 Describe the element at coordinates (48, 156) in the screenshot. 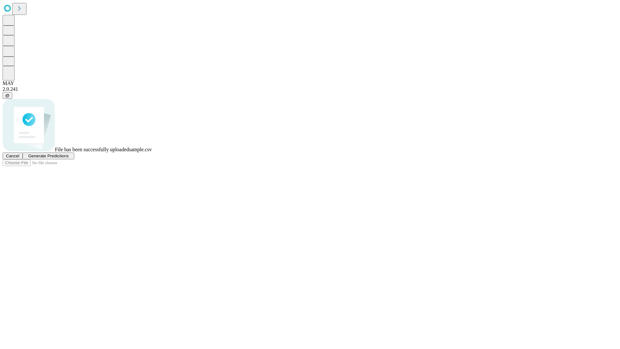

I see `button: Generate Predictions` at that location.